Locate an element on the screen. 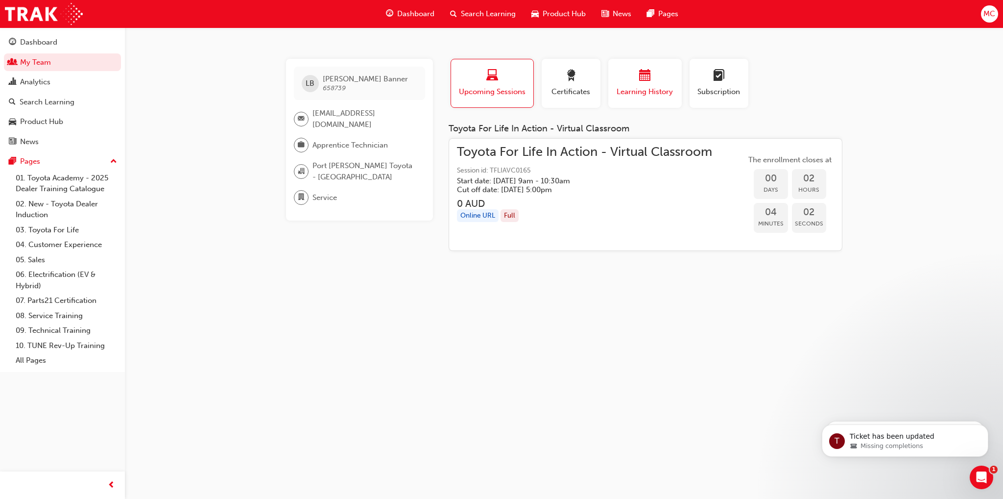 The height and width of the screenshot is (499, 1003). span: LB is located at coordinates (310, 83).